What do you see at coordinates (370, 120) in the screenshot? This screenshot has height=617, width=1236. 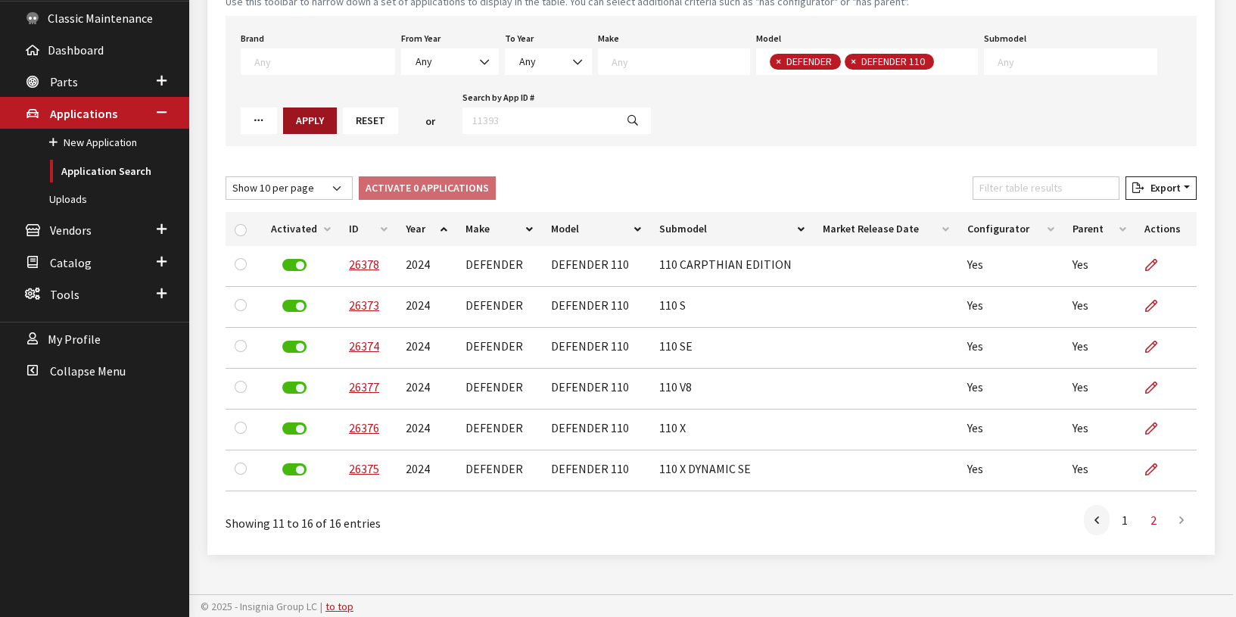 I see `button: Reset` at bounding box center [370, 120].